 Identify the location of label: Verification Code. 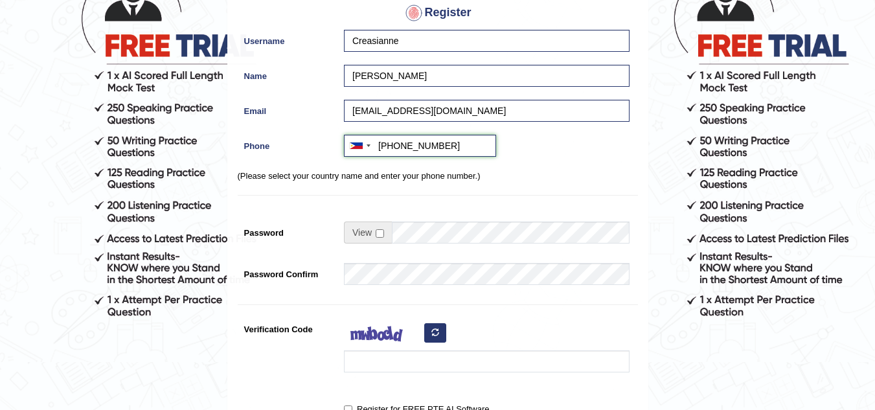
(288, 327).